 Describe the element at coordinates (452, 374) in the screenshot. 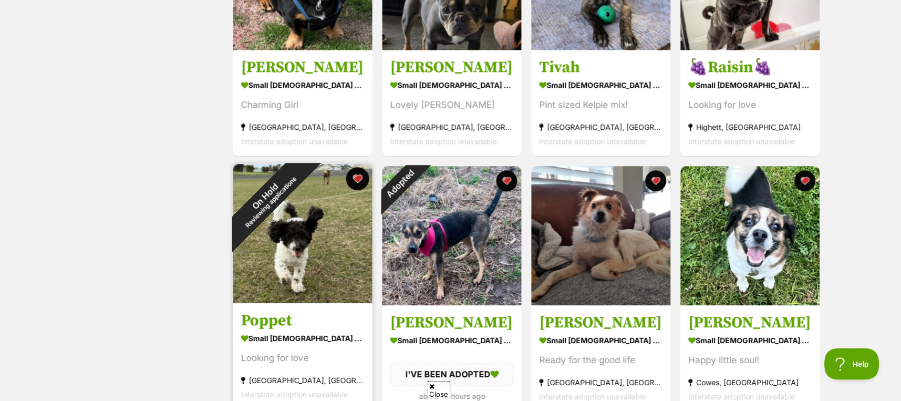

I see `div: I'VE BEEN ADOPTED` at that location.